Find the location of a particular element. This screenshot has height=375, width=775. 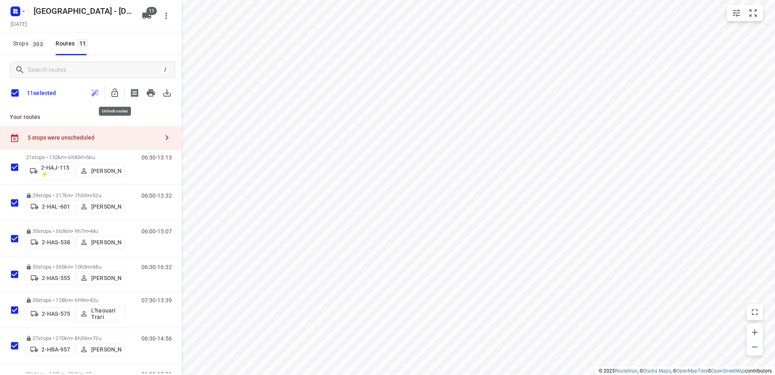

a: OpenStreetMap is located at coordinates (728, 371).